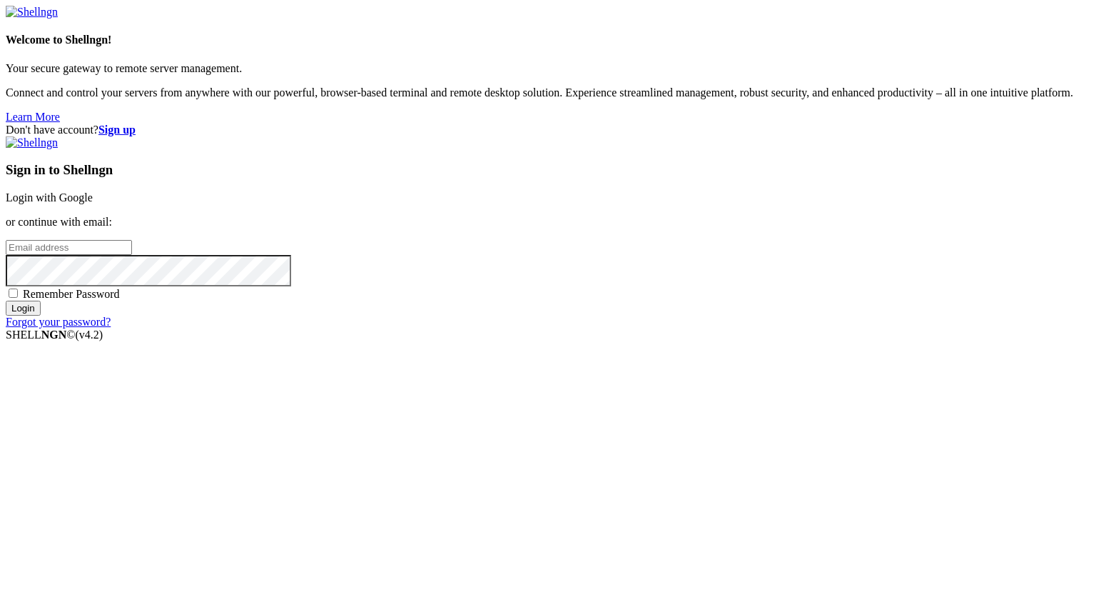 The height and width of the screenshot is (595, 1096). What do you see at coordinates (33, 116) in the screenshot?
I see `a: Learn More` at bounding box center [33, 116].